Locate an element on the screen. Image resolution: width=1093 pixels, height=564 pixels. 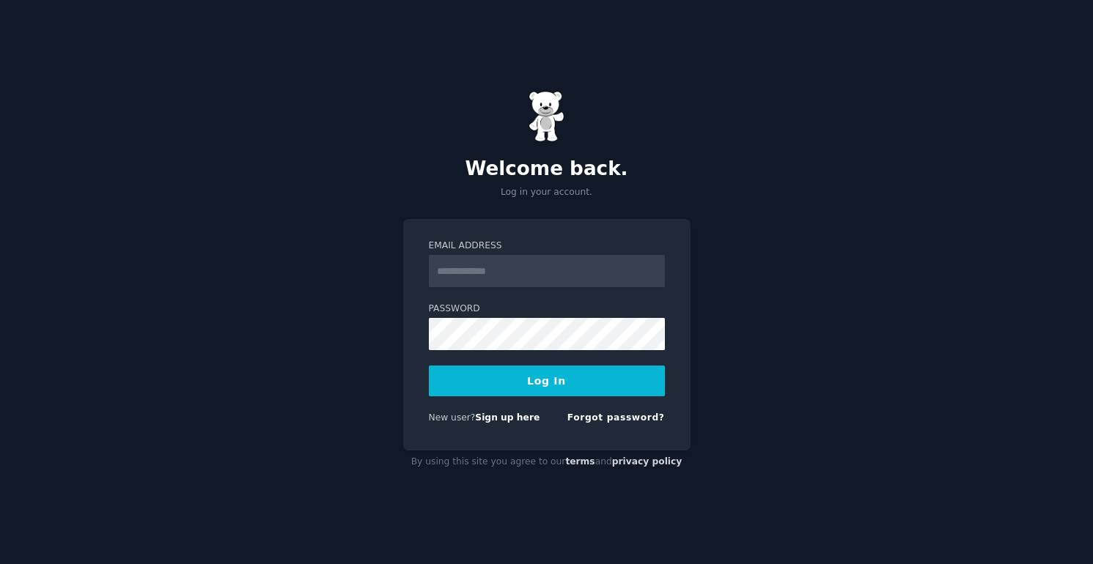
span: New user? is located at coordinates (452, 418).